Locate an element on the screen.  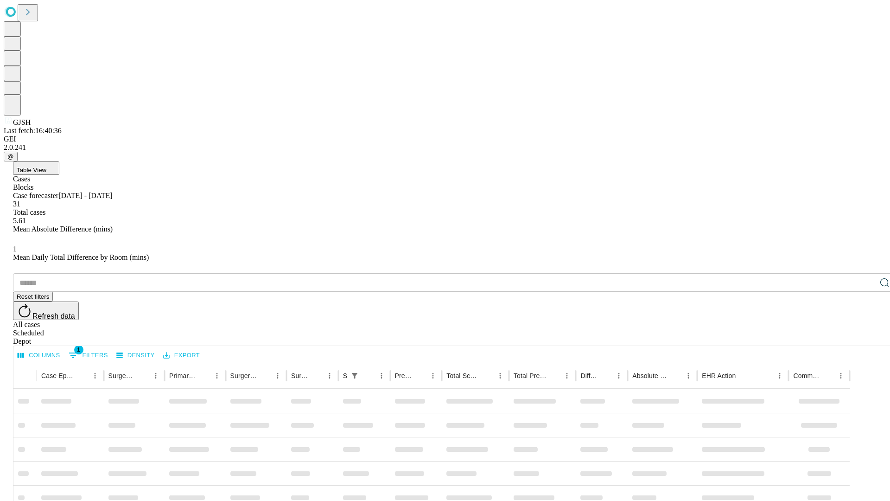
span: Last fetch: 16:40:36 is located at coordinates (32, 130).